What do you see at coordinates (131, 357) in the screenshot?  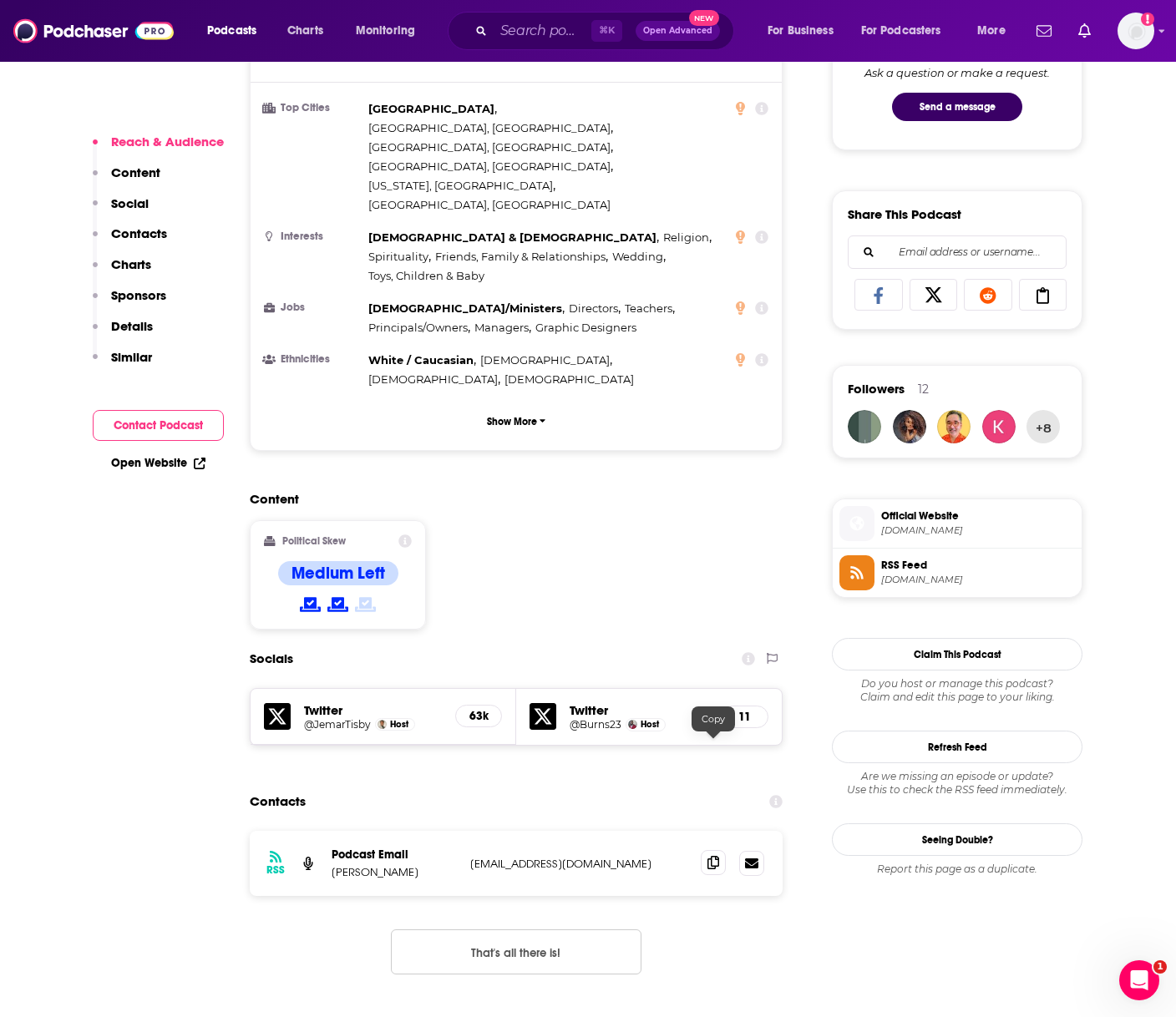 I see `p: Similar` at bounding box center [131, 357].